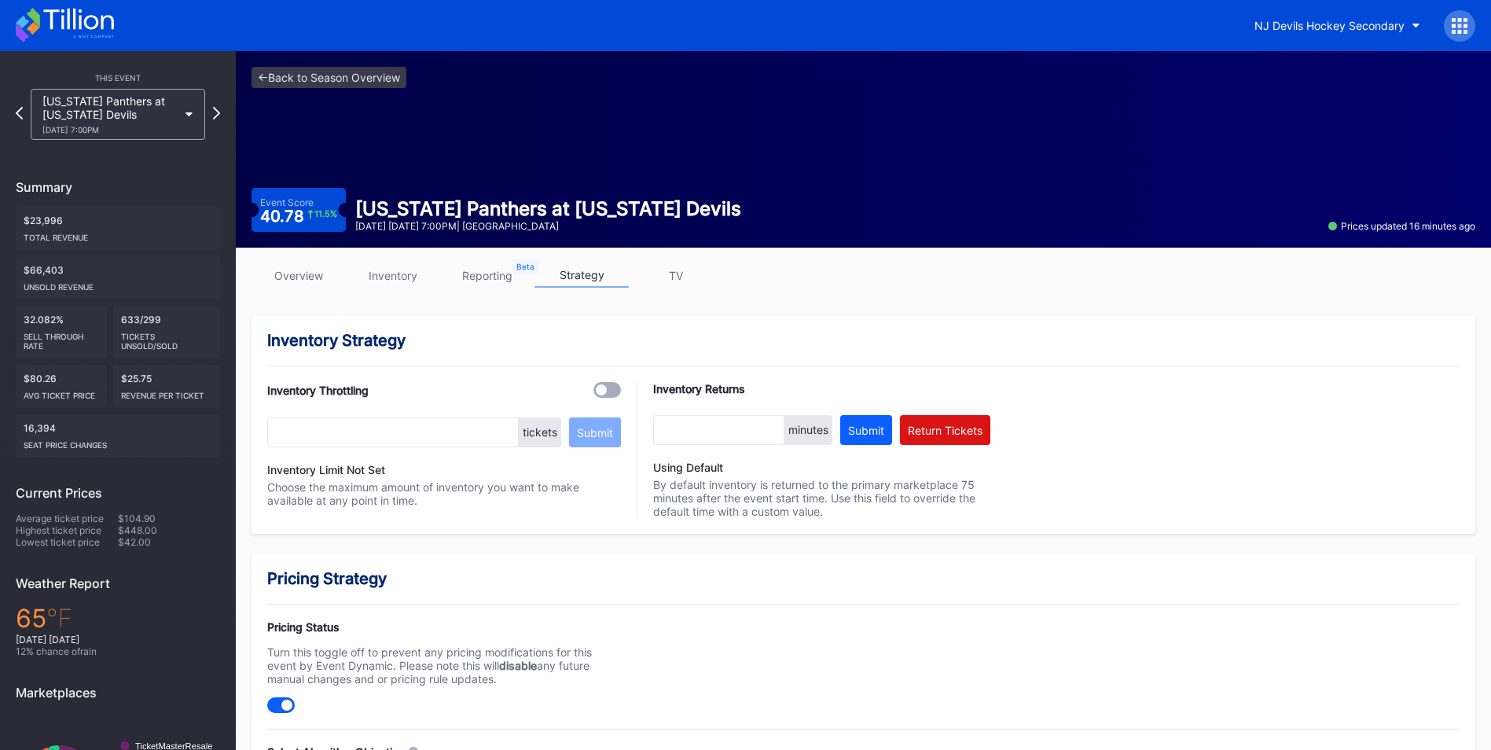 This screenshot has height=750, width=1491. What do you see at coordinates (821, 489) in the screenshot?
I see `div: By default inventory is returned to the primary marketplace 75 minutes after the event start time...` at bounding box center [821, 489].